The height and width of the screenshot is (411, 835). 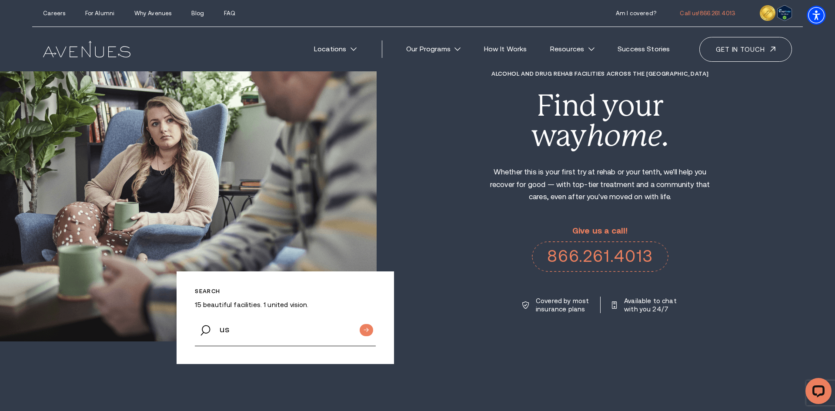 I want to click on a: FAQ, so click(x=230, y=13).